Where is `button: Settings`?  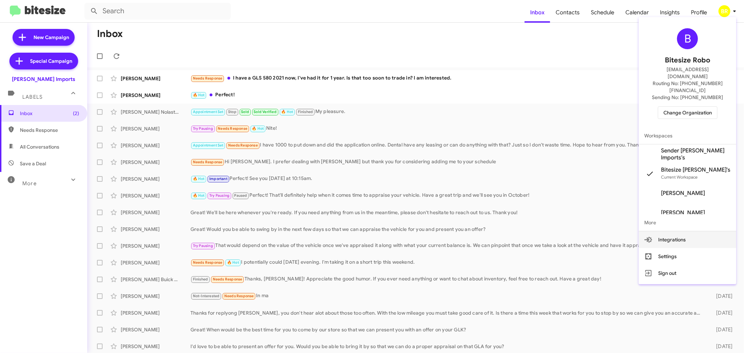
button: Settings is located at coordinates (687, 256).